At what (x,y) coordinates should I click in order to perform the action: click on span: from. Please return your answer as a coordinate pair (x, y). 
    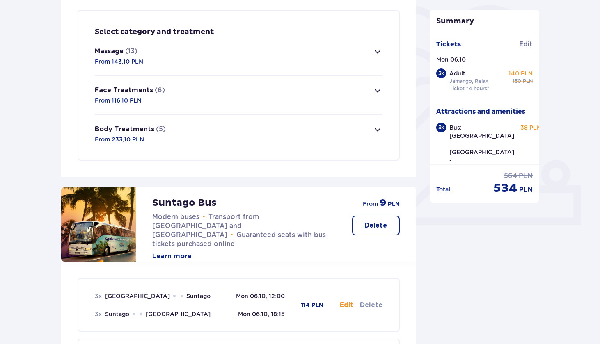
    Looking at the image, I should click on (370, 204).